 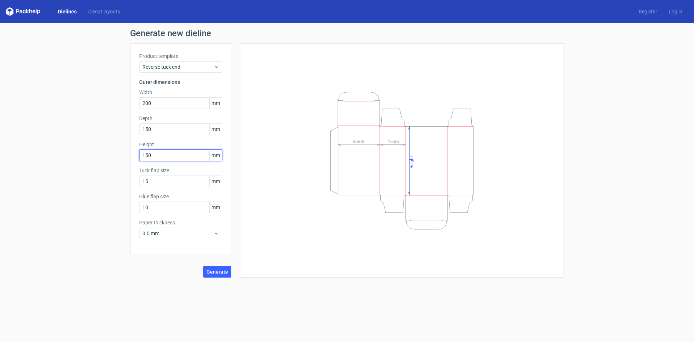 What do you see at coordinates (648, 12) in the screenshot?
I see `a: Register` at bounding box center [648, 12].